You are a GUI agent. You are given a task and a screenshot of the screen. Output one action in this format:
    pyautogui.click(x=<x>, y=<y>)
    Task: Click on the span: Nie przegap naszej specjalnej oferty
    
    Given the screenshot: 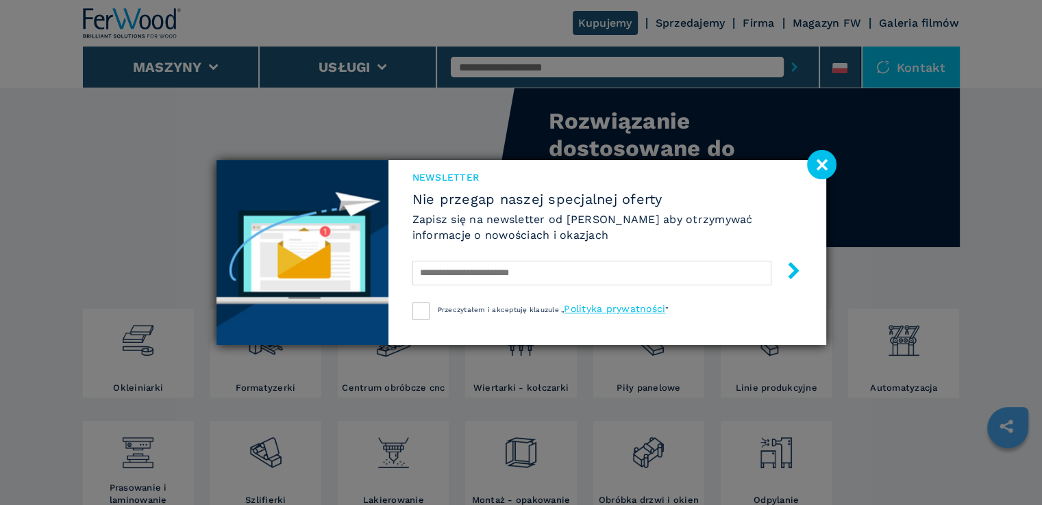 What is the action you would take?
    pyautogui.click(x=607, y=199)
    